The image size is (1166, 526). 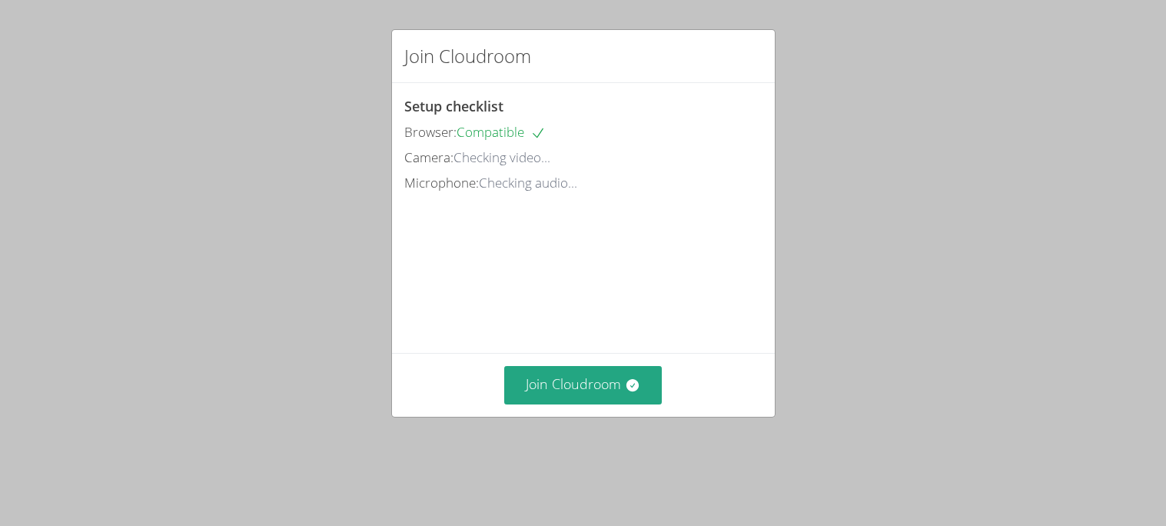 I want to click on span: Setup checklist, so click(x=453, y=106).